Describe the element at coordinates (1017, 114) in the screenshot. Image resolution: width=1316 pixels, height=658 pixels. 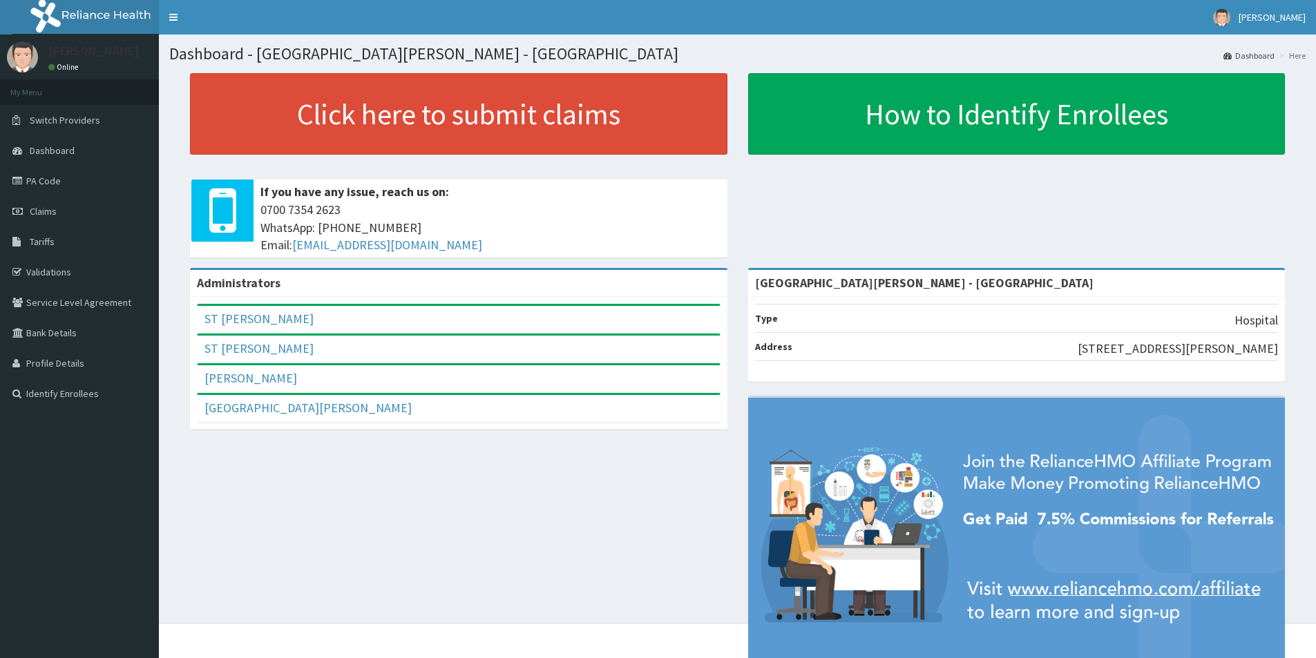
I see `a: How to Identify Enrollees` at that location.